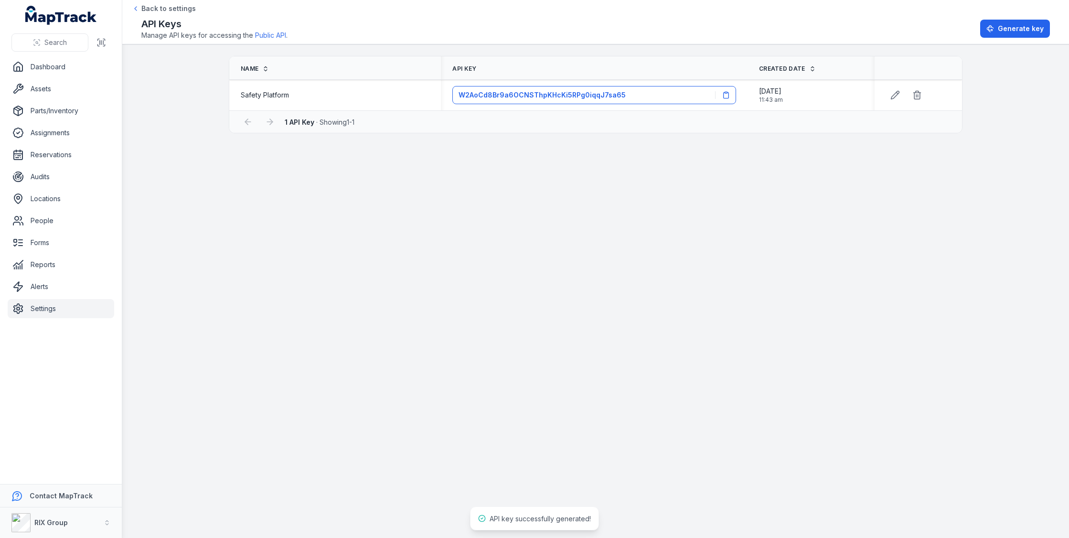  I want to click on a: Locations, so click(61, 199).